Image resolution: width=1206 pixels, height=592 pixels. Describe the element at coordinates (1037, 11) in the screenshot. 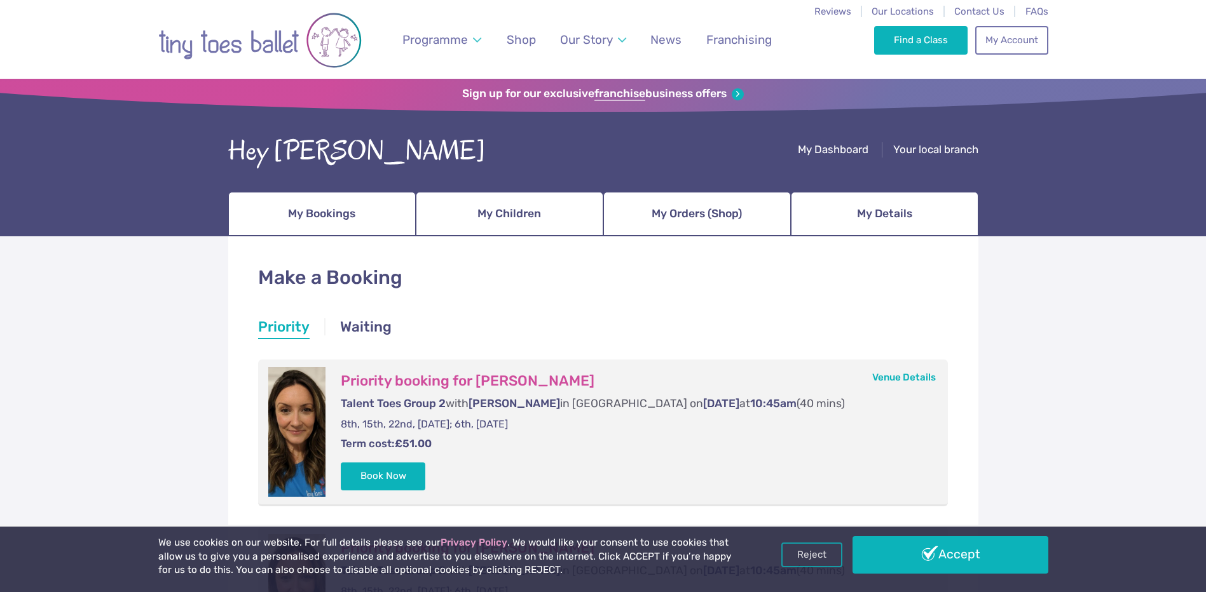

I see `span: FAQs` at that location.